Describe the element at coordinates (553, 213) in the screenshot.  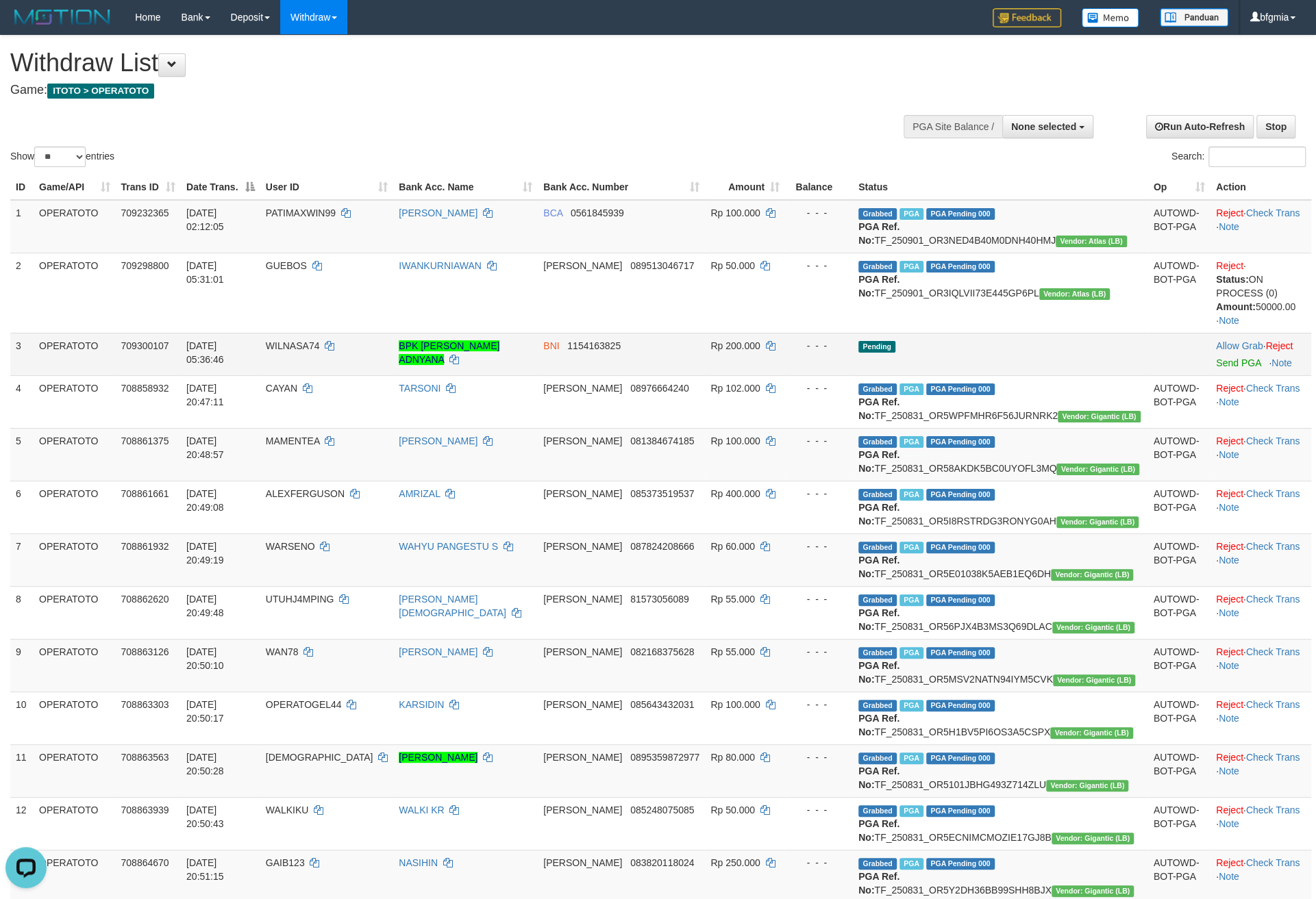
I see `span: BCA` at that location.